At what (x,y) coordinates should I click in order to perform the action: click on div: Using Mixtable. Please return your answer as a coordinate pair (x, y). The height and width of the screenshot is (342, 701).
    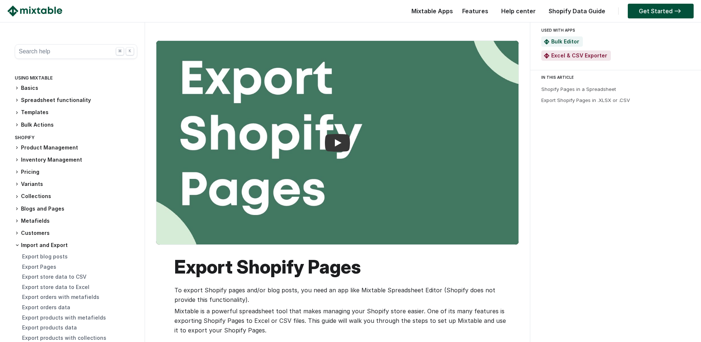
    Looking at the image, I should click on (76, 79).